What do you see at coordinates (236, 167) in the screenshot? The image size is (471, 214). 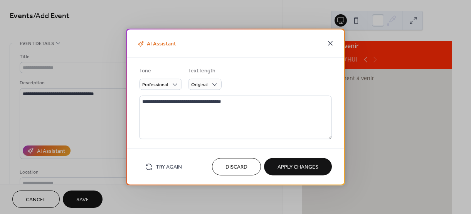 I see `button: Discard` at bounding box center [236, 167].